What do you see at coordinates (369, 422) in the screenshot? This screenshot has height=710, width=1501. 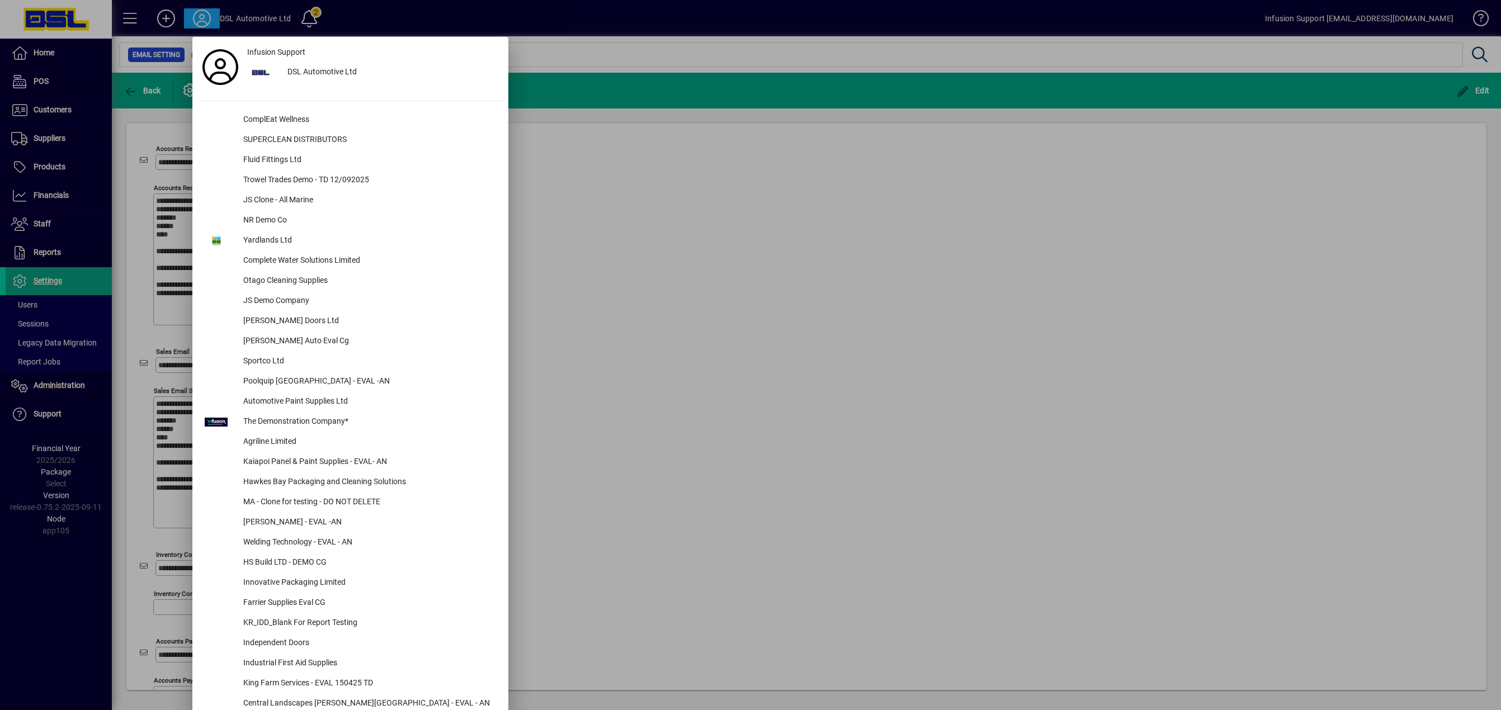 I see `div: The Demonstration Company*` at bounding box center [369, 422].